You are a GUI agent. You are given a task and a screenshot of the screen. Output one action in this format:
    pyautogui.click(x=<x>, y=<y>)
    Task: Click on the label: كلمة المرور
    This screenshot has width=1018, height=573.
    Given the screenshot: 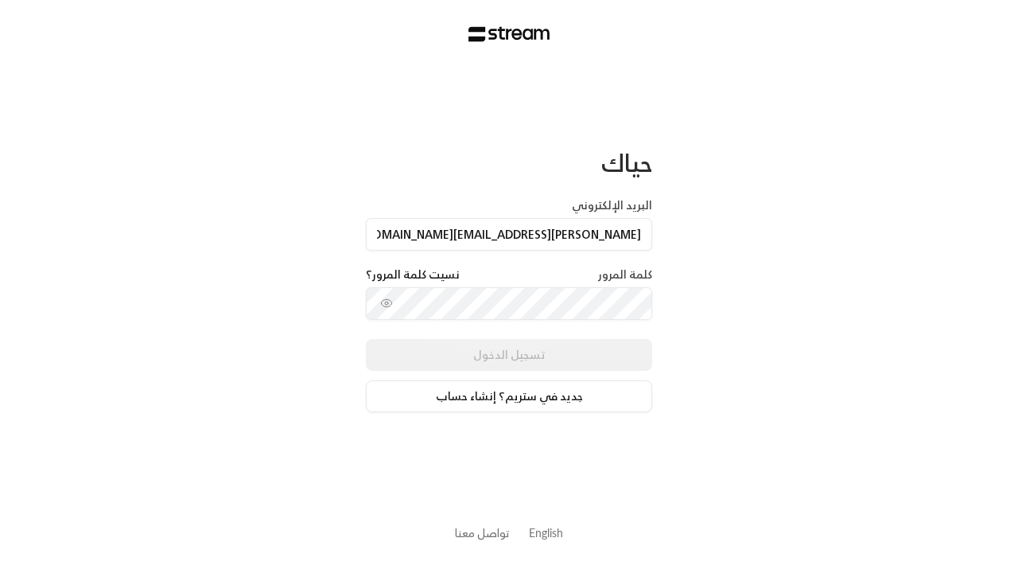 What is the action you would take?
    pyautogui.click(x=625, y=274)
    